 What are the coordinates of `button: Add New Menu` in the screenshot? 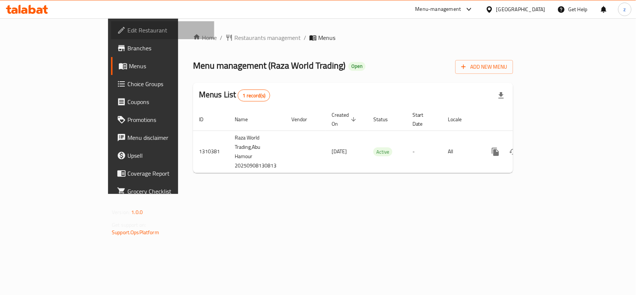 It's located at (484, 67).